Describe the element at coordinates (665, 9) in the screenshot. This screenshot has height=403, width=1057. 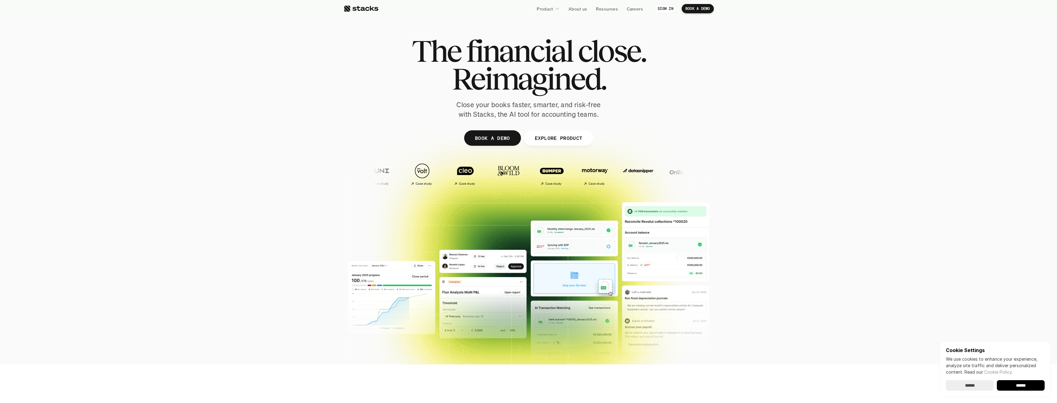
I see `p: SIGN IN` at that location.